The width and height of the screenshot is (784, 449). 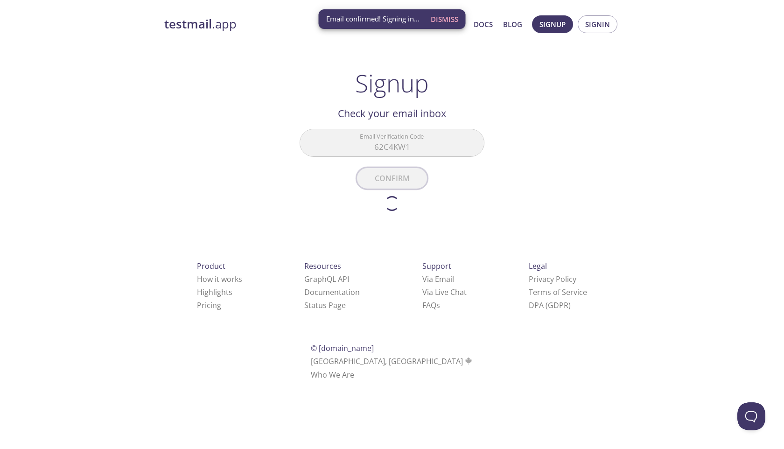 I want to click on button: Dismiss, so click(x=444, y=19).